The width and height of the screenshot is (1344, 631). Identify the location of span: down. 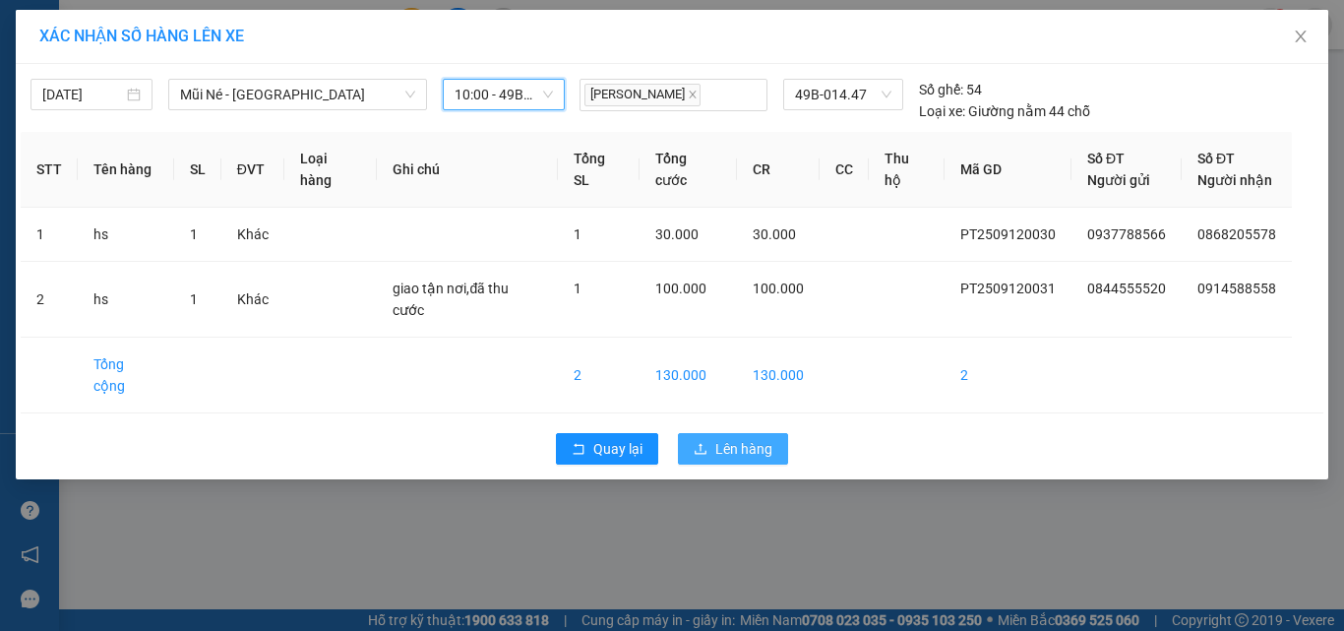
(410, 94).